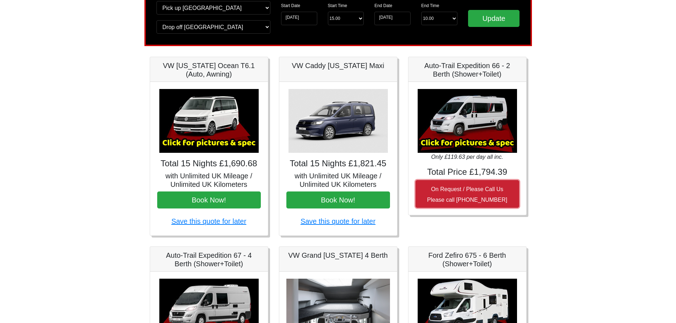 The height and width of the screenshot is (323, 676). What do you see at coordinates (299, 18) in the screenshot?
I see `input: Start Date` at bounding box center [299, 18].